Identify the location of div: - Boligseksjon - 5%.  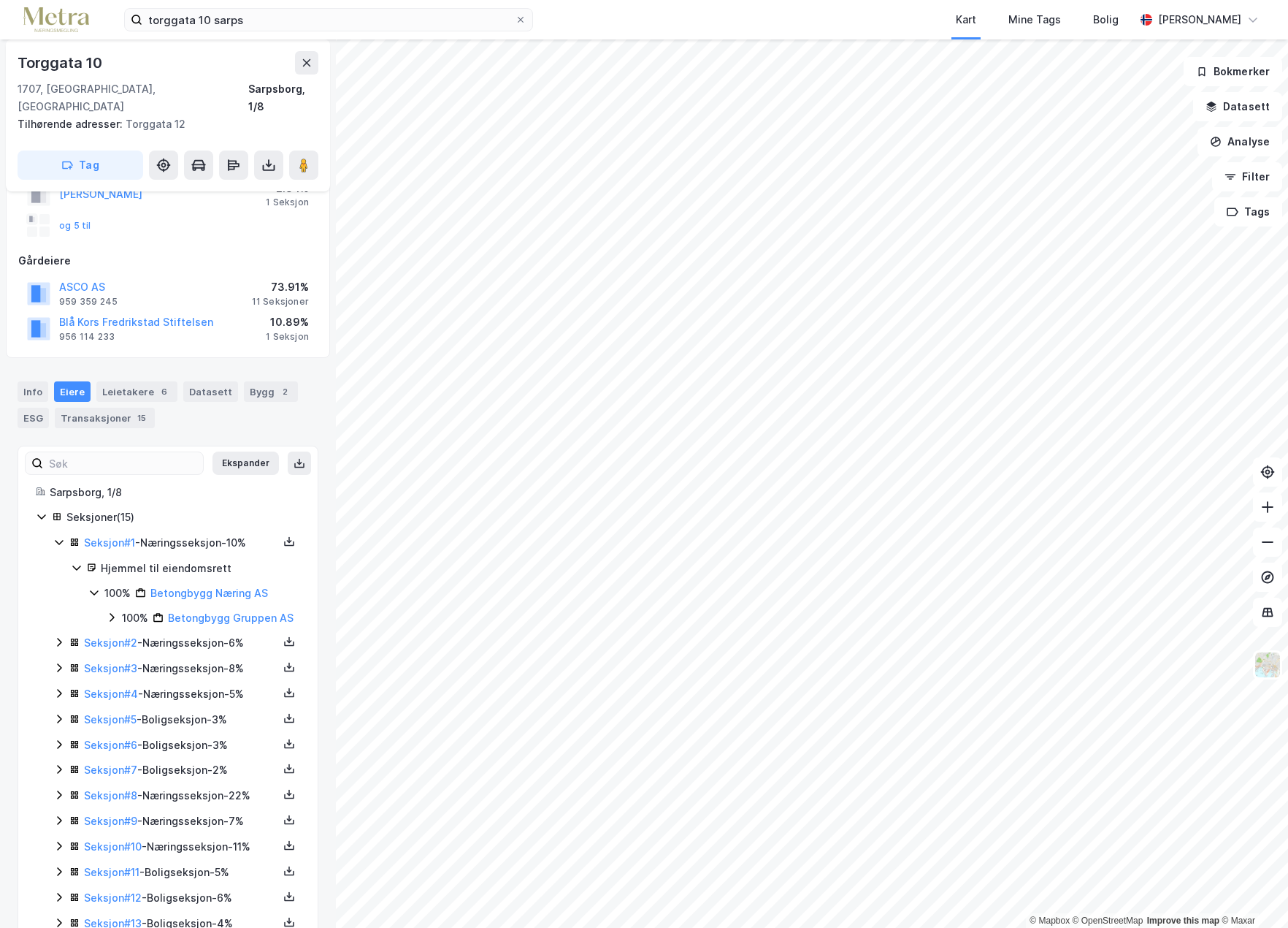
(182, 872).